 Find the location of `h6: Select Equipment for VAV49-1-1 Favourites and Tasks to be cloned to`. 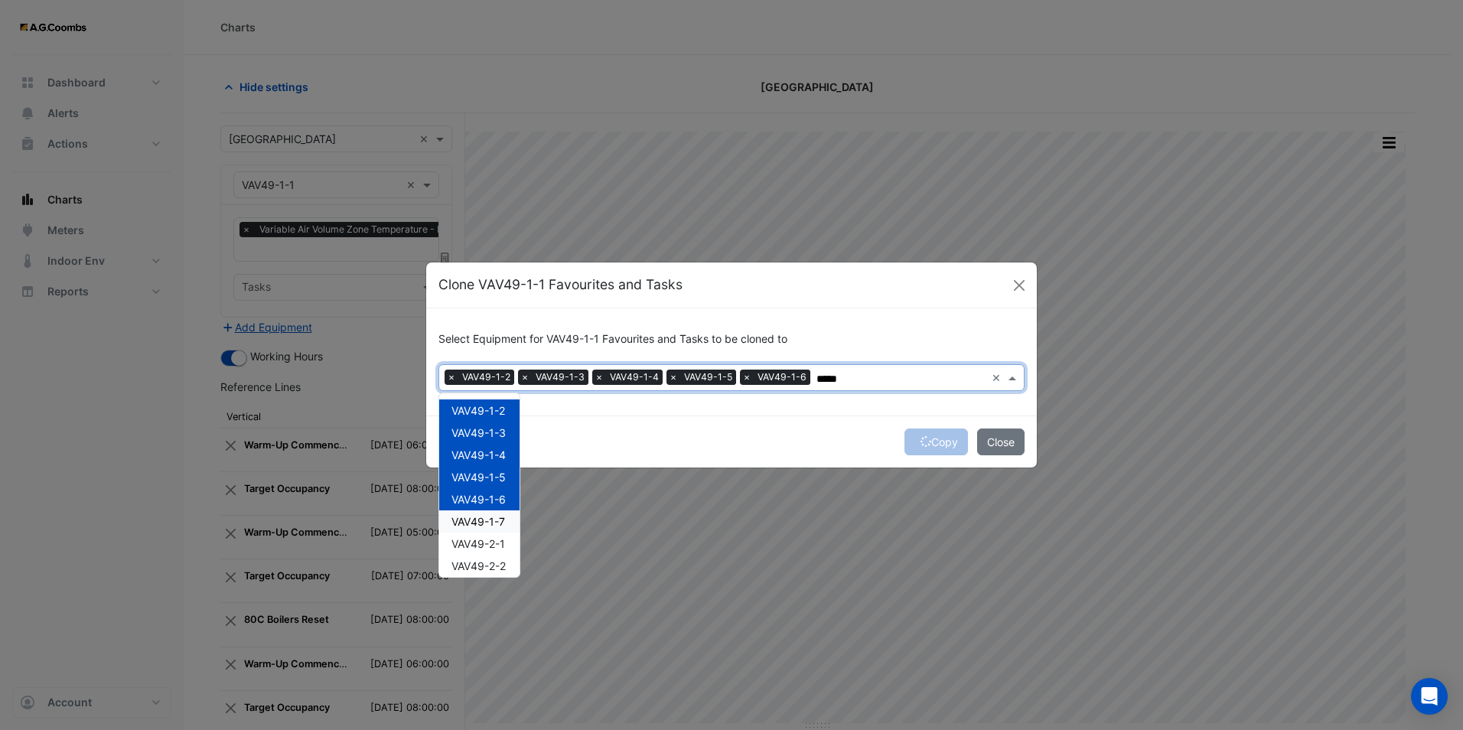

h6: Select Equipment for VAV49-1-1 Favourites and Tasks to be cloned to is located at coordinates (731, 339).